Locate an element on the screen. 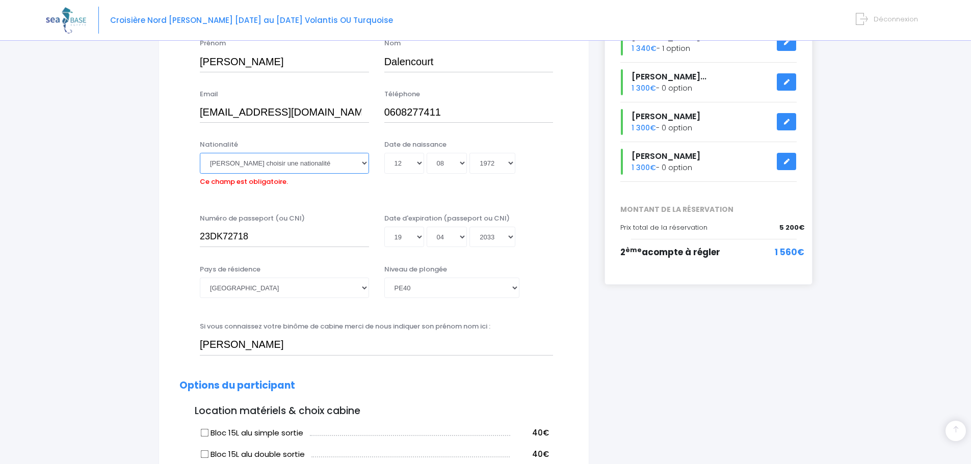 The height and width of the screenshot is (464, 971). label: Numéro de passeport (ou CNI) is located at coordinates (252, 219).